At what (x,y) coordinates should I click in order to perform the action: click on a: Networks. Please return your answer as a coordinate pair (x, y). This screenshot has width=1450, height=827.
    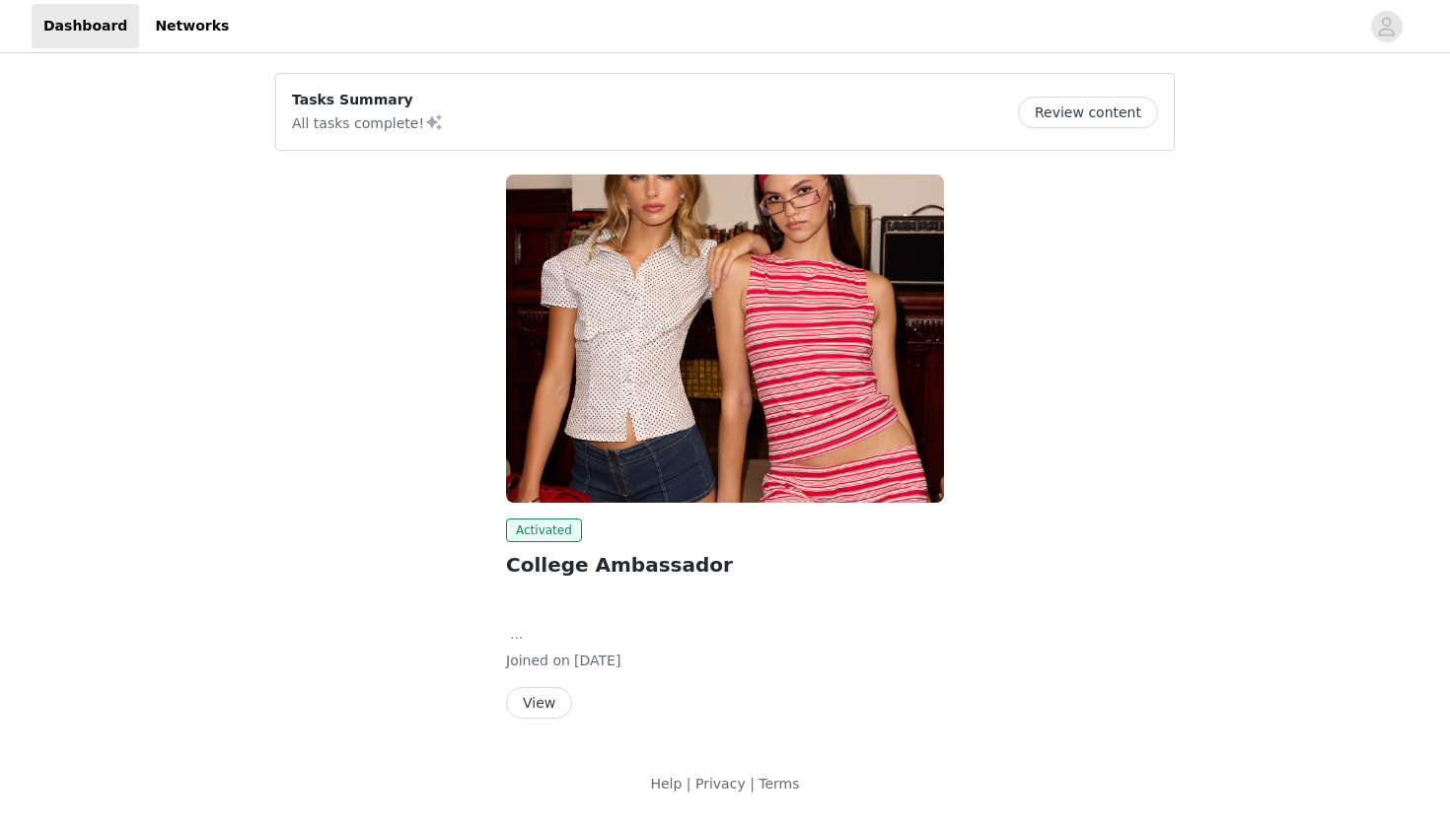
    Looking at the image, I should click on (191, 26).